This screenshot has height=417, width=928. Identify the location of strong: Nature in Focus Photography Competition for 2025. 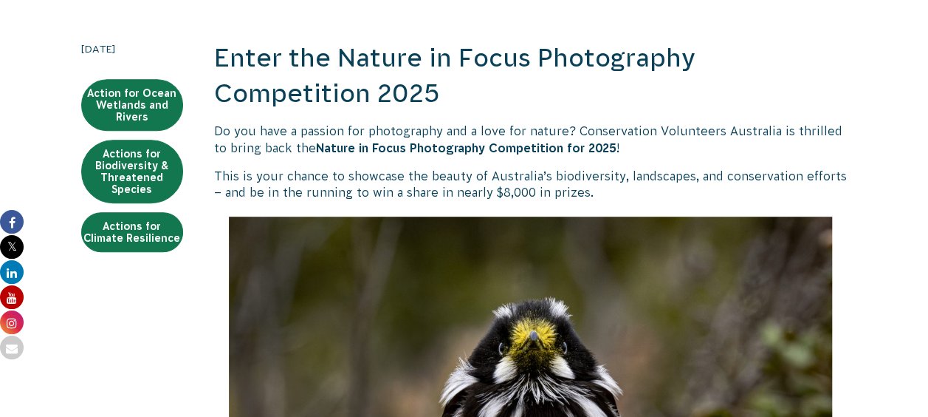
(466, 148).